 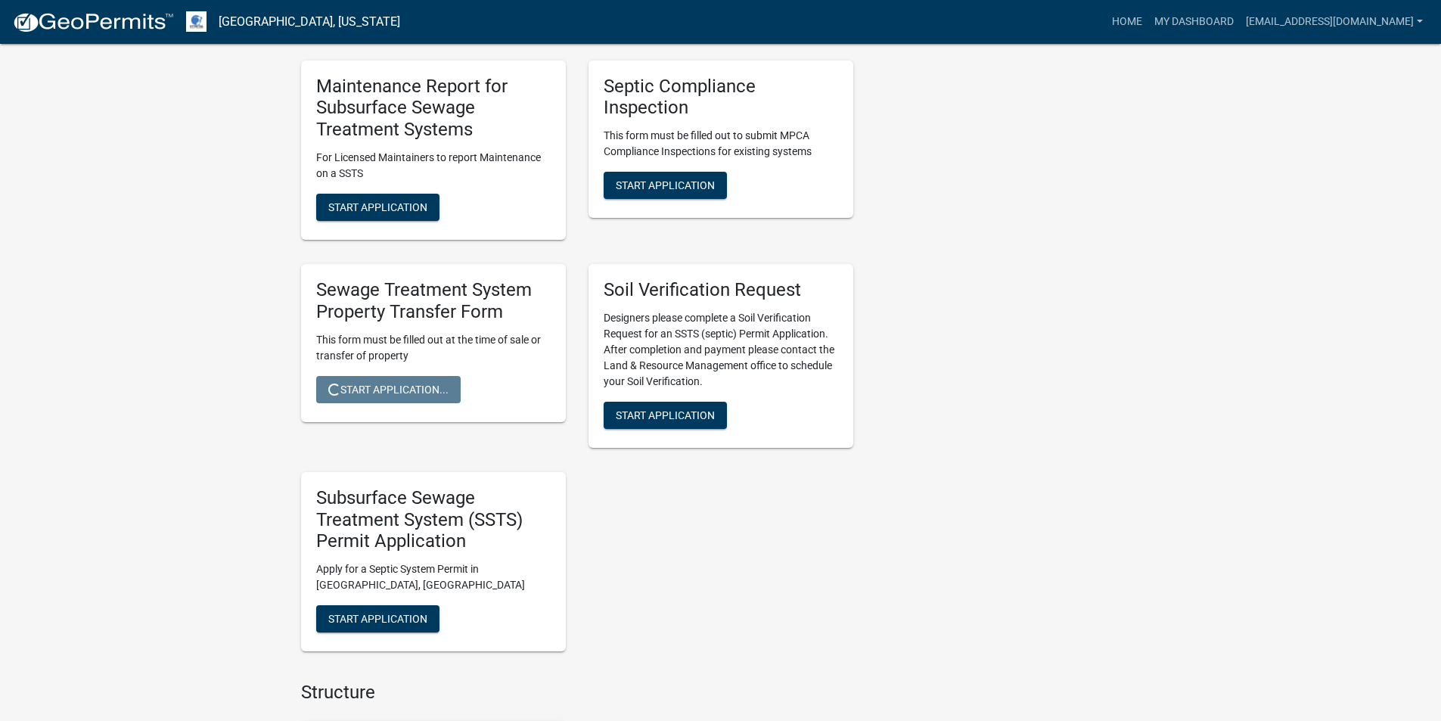 What do you see at coordinates (433, 520) in the screenshot?
I see `h5: Subsurface Sewage Treatment System (SSTS) Permit Application` at bounding box center [433, 520].